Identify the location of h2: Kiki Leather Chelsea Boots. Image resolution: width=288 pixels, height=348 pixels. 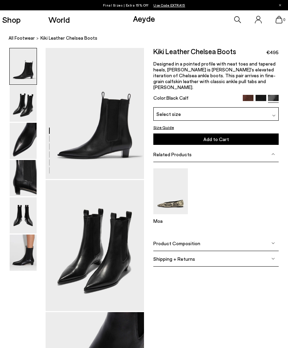
(195, 51).